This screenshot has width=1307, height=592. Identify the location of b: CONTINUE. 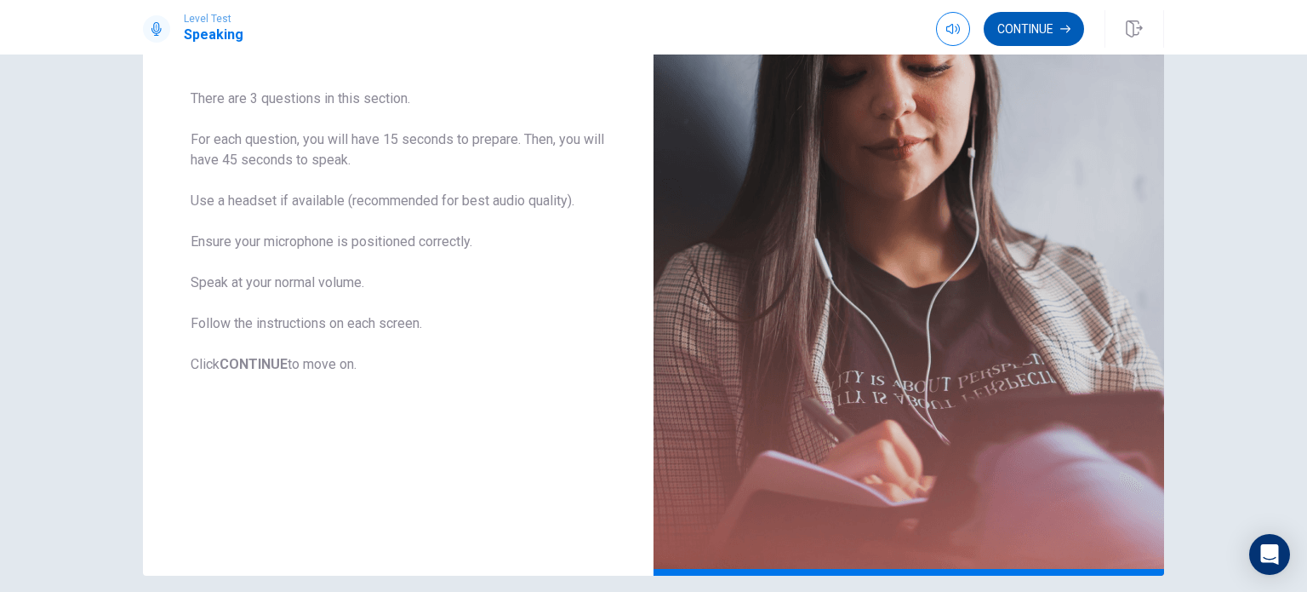
(254, 363).